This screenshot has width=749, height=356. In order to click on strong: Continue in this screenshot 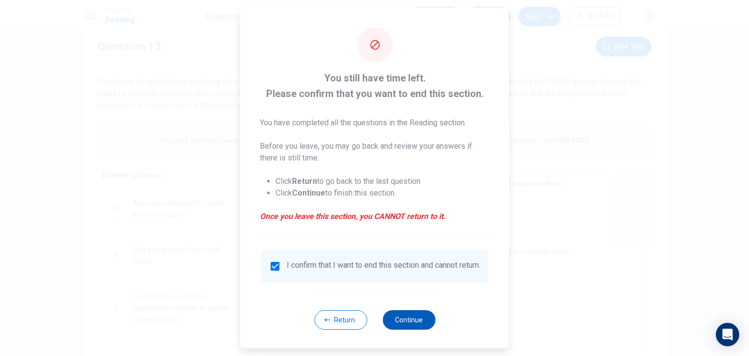, I will do `click(309, 193)`.